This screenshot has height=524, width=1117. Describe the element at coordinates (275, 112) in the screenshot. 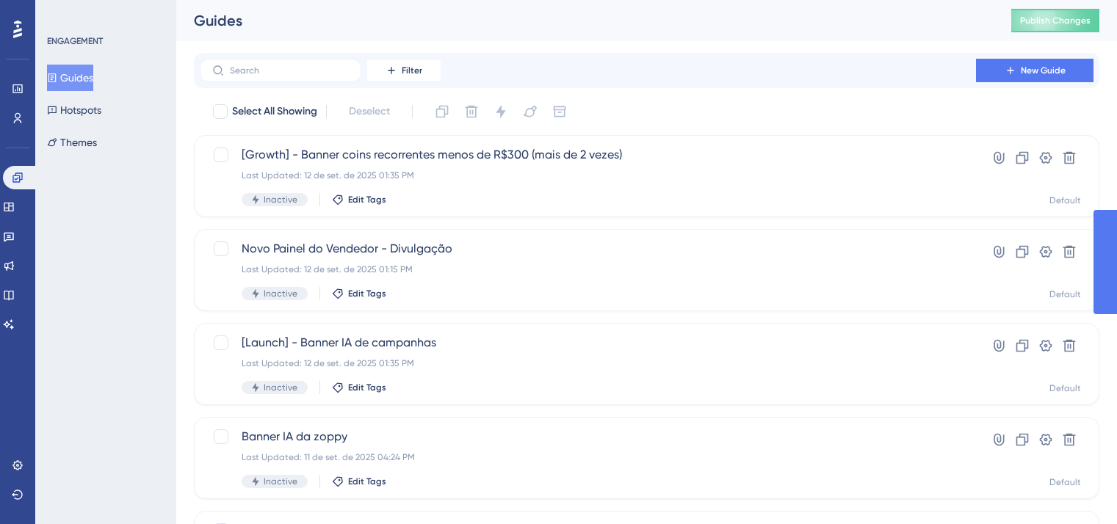

I see `span: Select All Showing` at that location.